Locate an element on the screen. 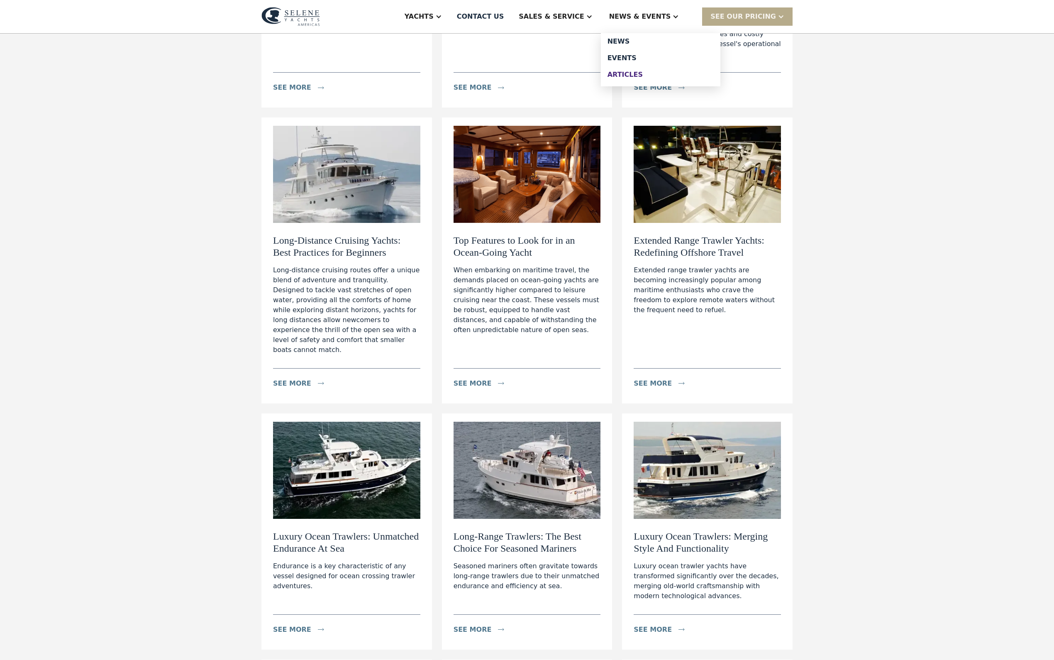 The width and height of the screenshot is (1054, 660). h2: Extended Range Trawler Yachts: Redefining Offshore Travel is located at coordinates (707, 246).